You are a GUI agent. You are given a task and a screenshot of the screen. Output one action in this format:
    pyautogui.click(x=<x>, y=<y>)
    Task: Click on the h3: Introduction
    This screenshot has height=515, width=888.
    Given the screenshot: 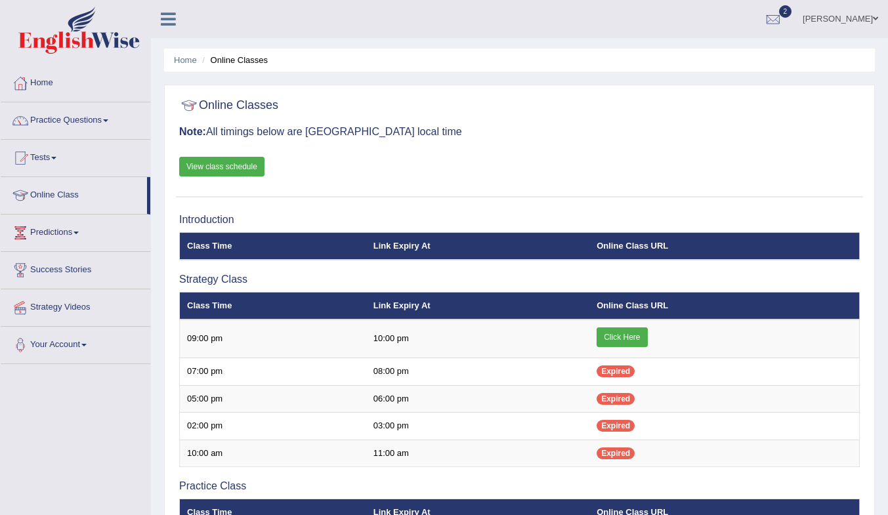 What is the action you would take?
    pyautogui.click(x=519, y=220)
    